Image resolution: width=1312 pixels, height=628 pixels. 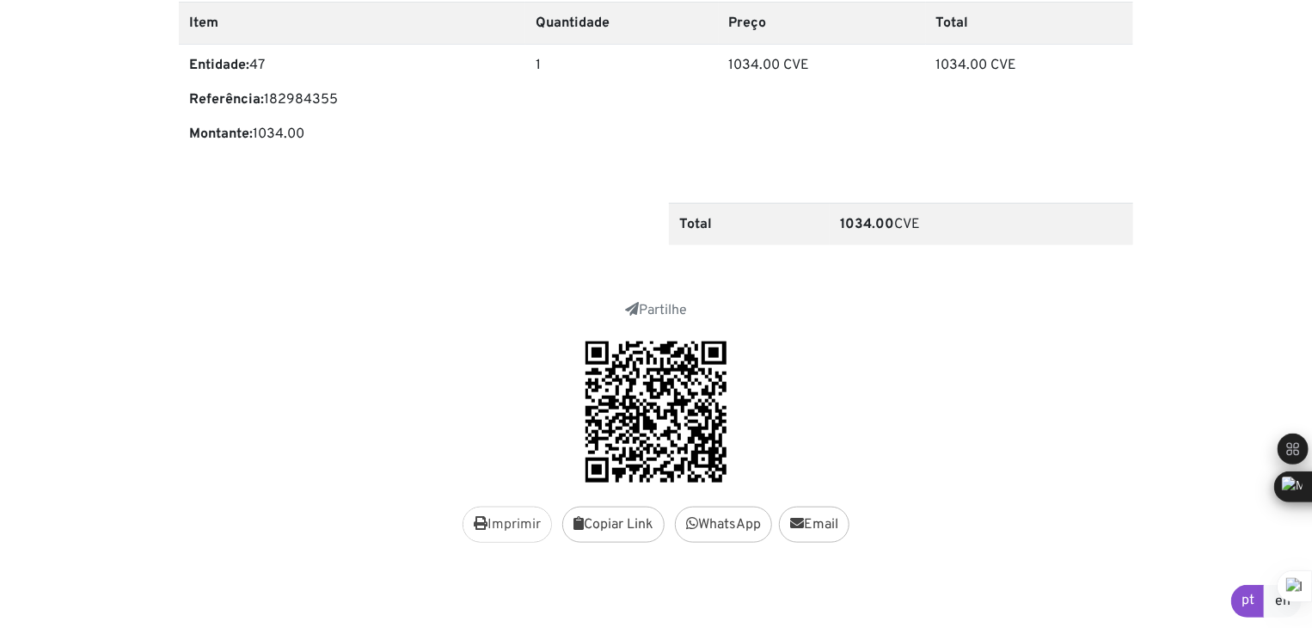 What do you see at coordinates (613, 525) in the screenshot?
I see `button: Copiar Link` at bounding box center [613, 525].